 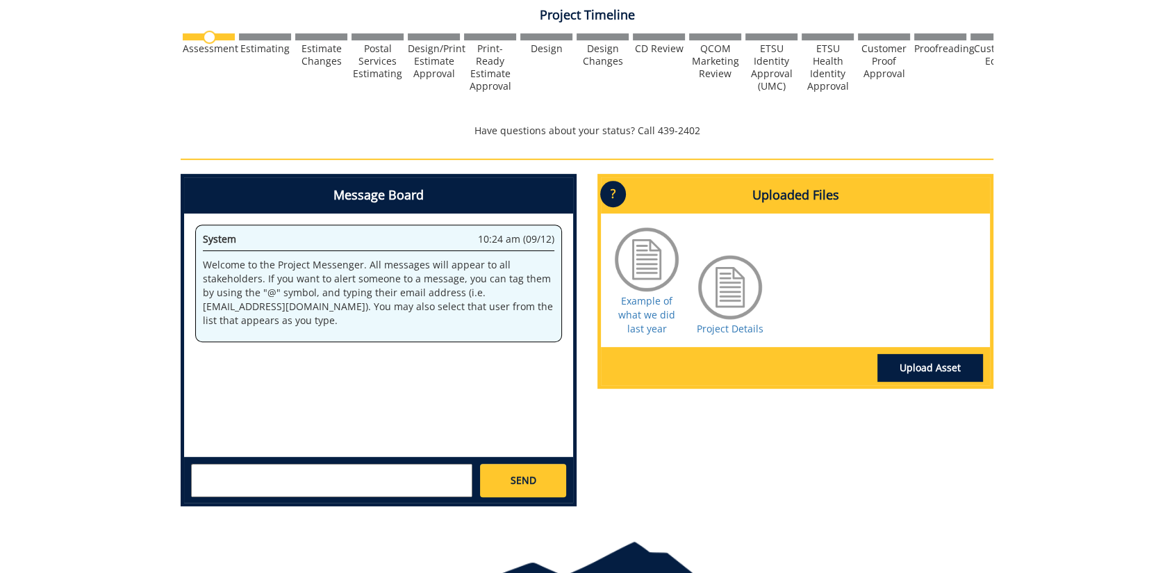 I want to click on div: Customer Edits, so click(x=997, y=55).